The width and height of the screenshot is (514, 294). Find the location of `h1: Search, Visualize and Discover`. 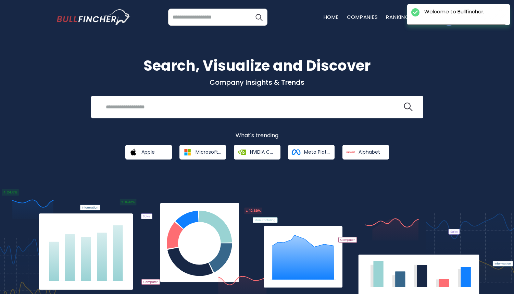

h1: Search, Visualize and Discover is located at coordinates (257, 65).